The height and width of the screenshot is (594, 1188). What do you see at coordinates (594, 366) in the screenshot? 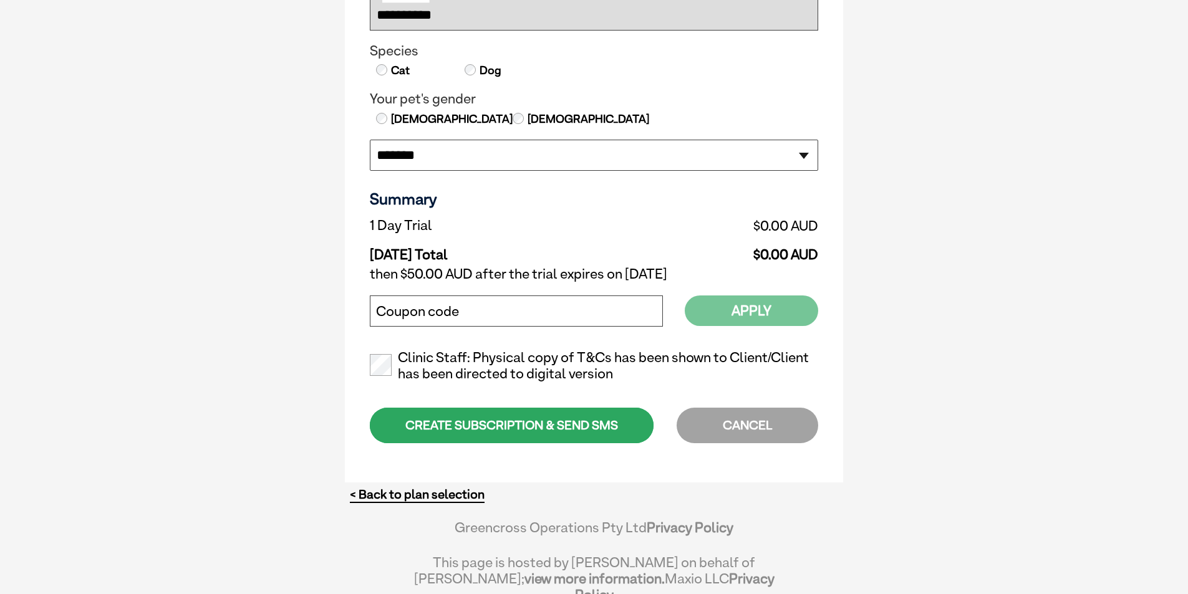
I see `label: Clinic Staff: Physical copy of T&Cs has been shown to Client/Client has been directed to digital ...` at bounding box center [594, 366].